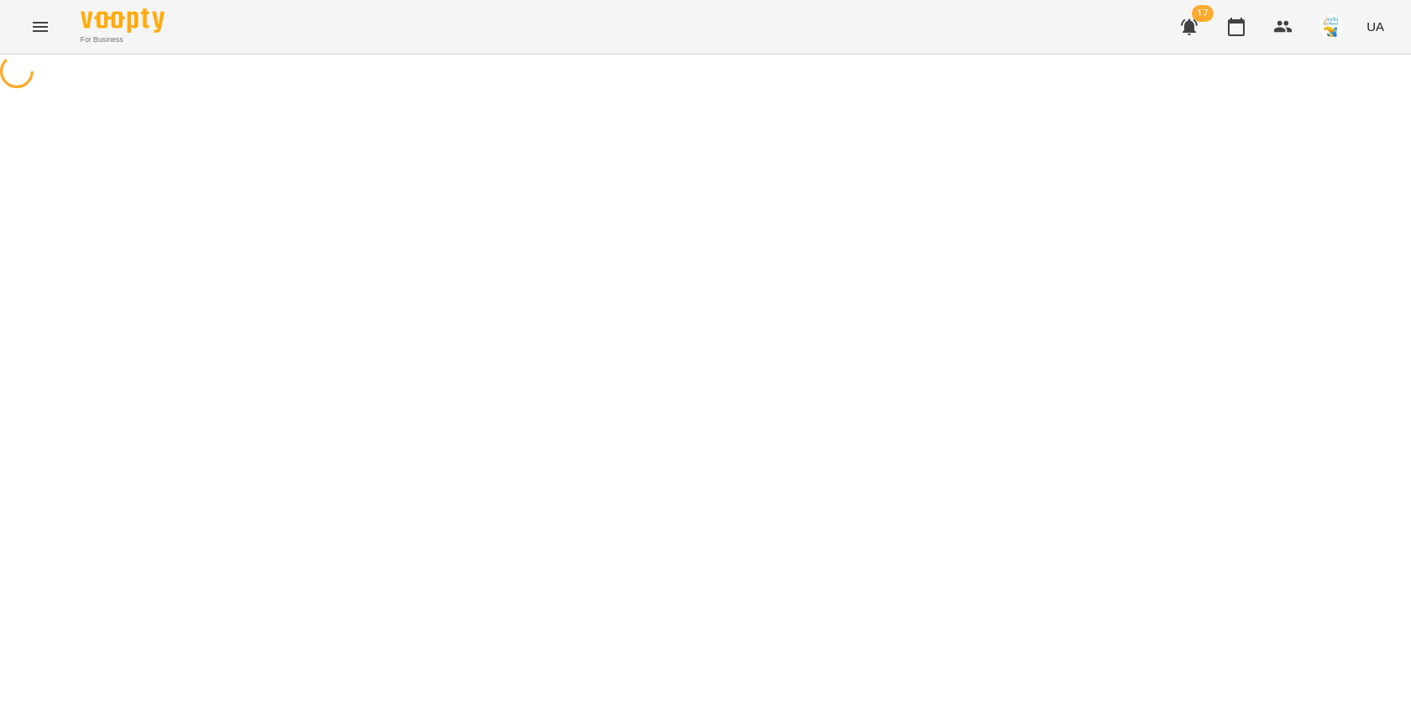 The image size is (1411, 728). What do you see at coordinates (40, 27) in the screenshot?
I see `button: Menu` at bounding box center [40, 27].